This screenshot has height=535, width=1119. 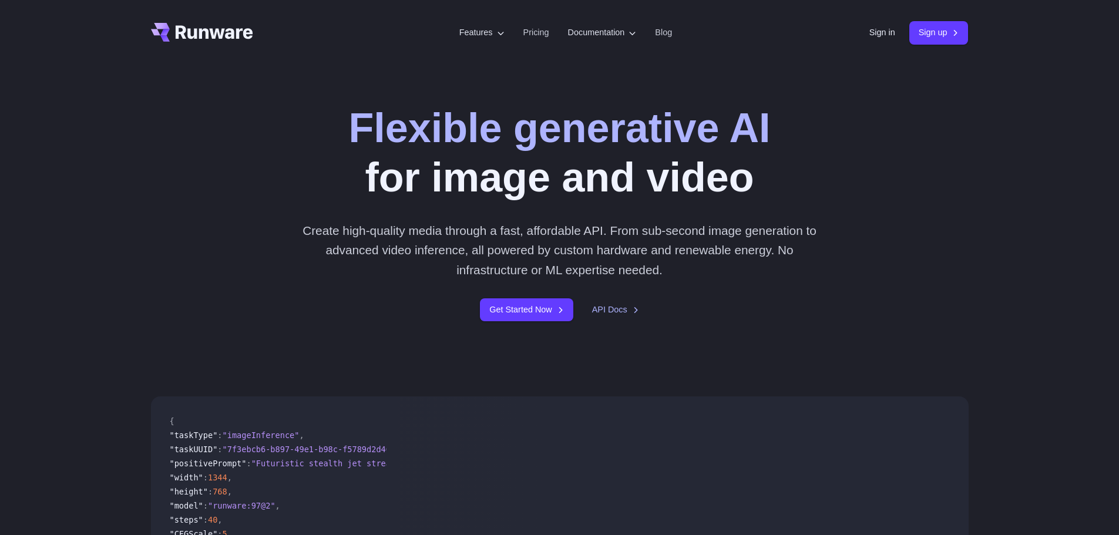 I want to click on span: "7f3ebcb6-b897-49e1-b98c-f5789d2d40d7", so click(x=314, y=449).